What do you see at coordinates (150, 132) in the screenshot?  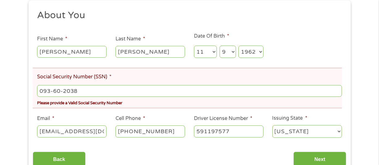 I see `input: (541) 754-3010` at bounding box center [150, 132].